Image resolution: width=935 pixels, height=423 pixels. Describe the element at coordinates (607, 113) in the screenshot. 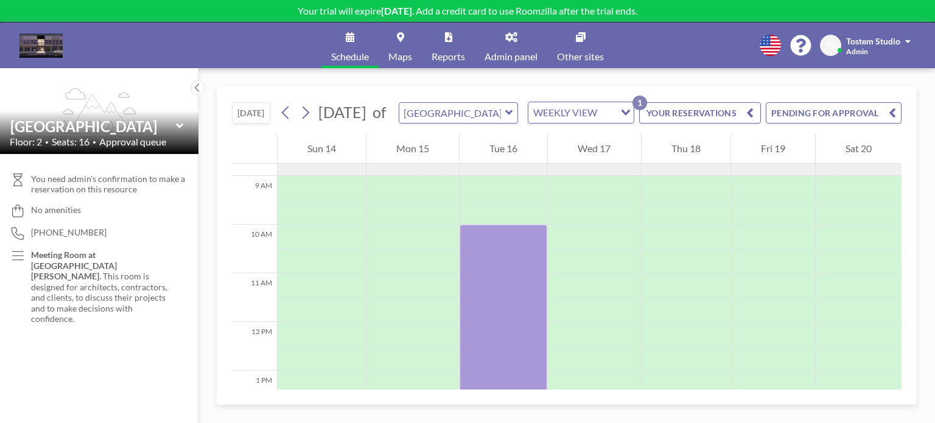

I see `input: Search for option` at that location.